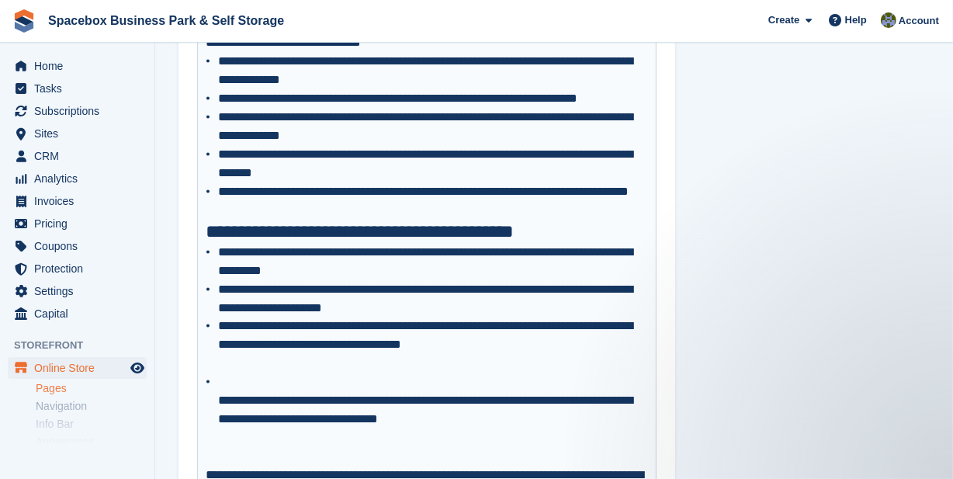 Image resolution: width=953 pixels, height=479 pixels. What do you see at coordinates (81, 66) in the screenshot?
I see `span: Home` at bounding box center [81, 66].